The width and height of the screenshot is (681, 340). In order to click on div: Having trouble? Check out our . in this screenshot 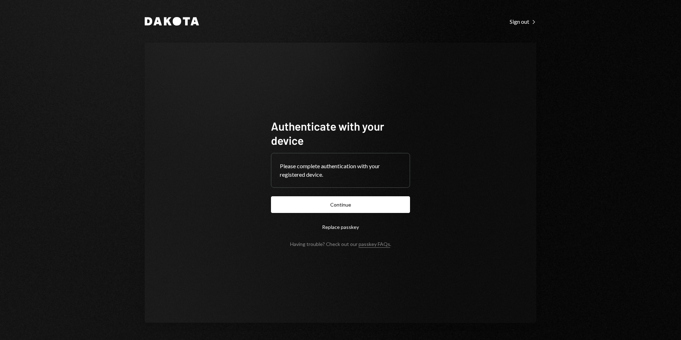, I will do `click(341, 244)`.